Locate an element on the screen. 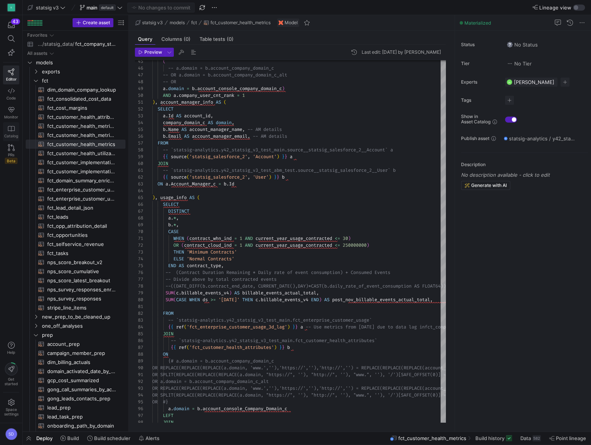 This screenshot has height=445, width=591. span: 1 is located at coordinates (244, 95).